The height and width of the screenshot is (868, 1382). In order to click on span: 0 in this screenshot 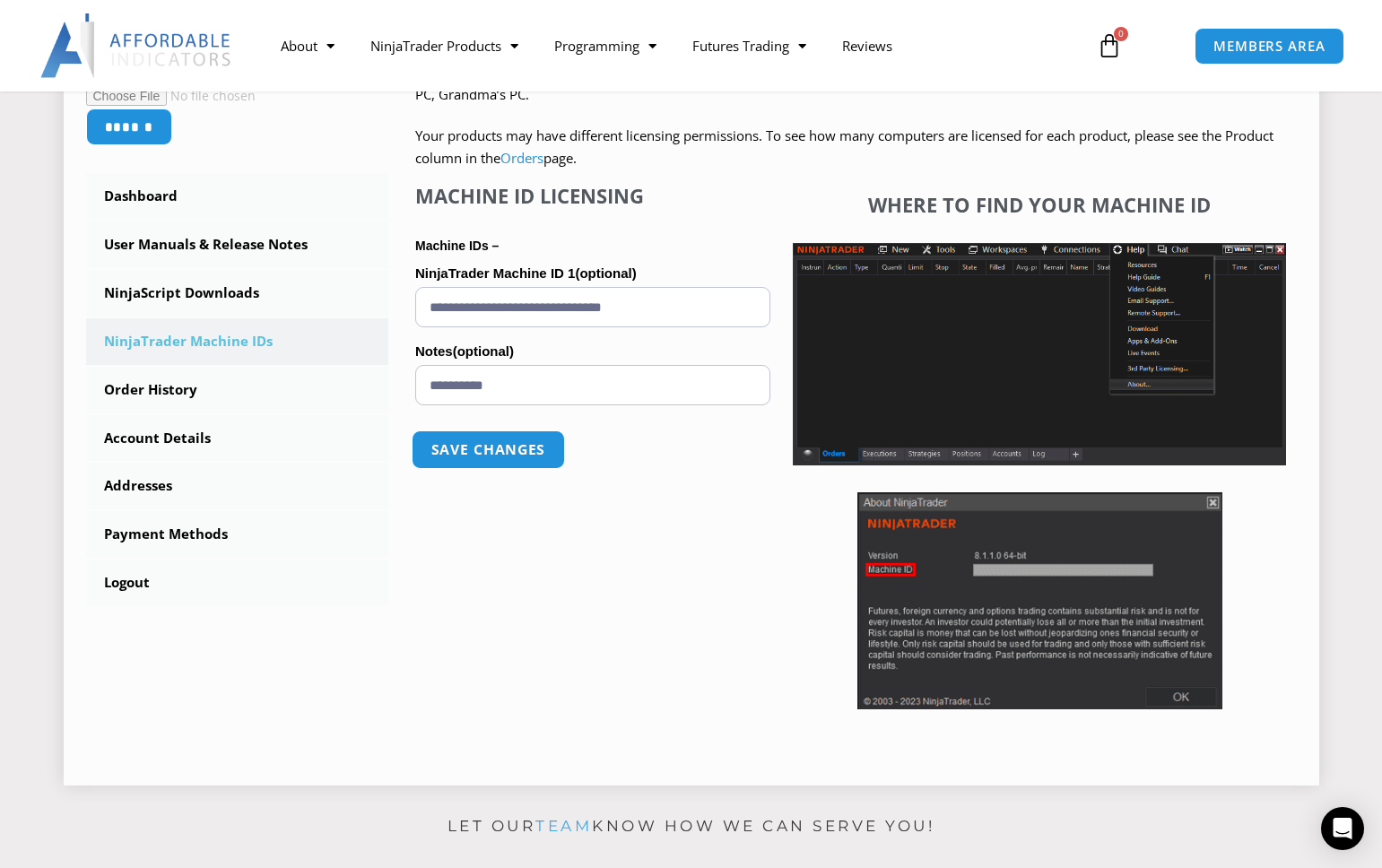, I will do `click(1121, 34)`.